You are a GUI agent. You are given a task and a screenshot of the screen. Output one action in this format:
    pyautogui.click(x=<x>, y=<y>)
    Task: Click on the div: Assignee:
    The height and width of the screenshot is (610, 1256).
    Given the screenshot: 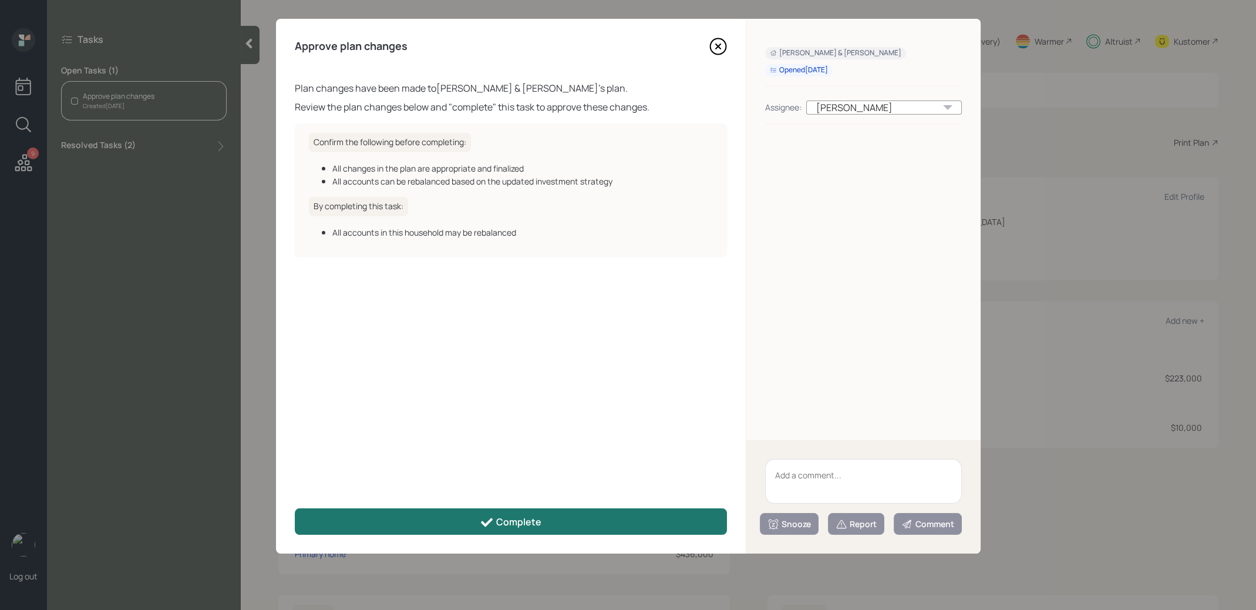 What is the action you would take?
    pyautogui.click(x=783, y=107)
    